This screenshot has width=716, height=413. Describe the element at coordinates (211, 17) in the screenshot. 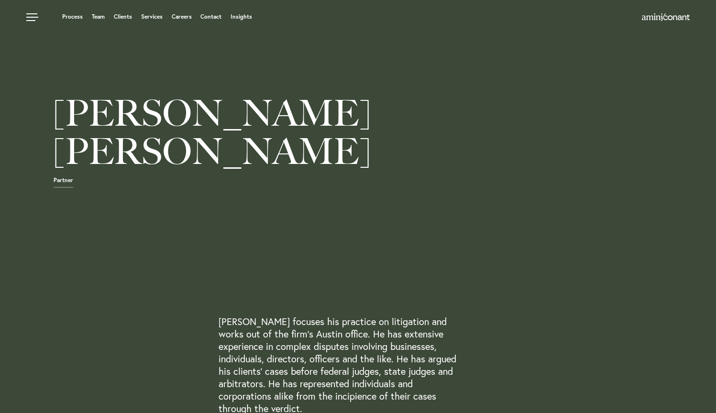

I see `a: Contact` at that location.